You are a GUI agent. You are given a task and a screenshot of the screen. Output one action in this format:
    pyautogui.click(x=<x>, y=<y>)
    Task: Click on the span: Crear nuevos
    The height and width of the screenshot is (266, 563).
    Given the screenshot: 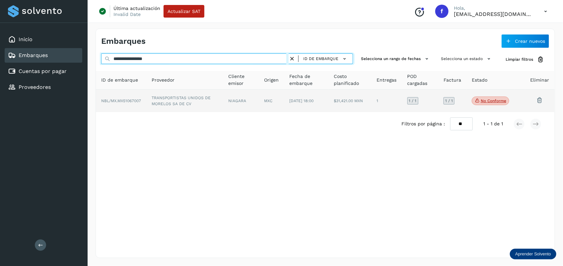 What is the action you would take?
    pyautogui.click(x=530, y=41)
    